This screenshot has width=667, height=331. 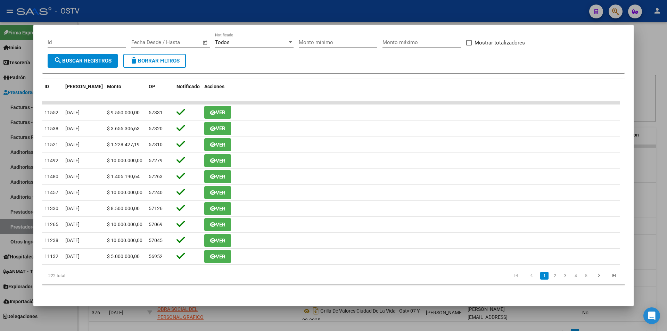 What do you see at coordinates (156, 208) in the screenshot?
I see `span: 57126` at bounding box center [156, 208].